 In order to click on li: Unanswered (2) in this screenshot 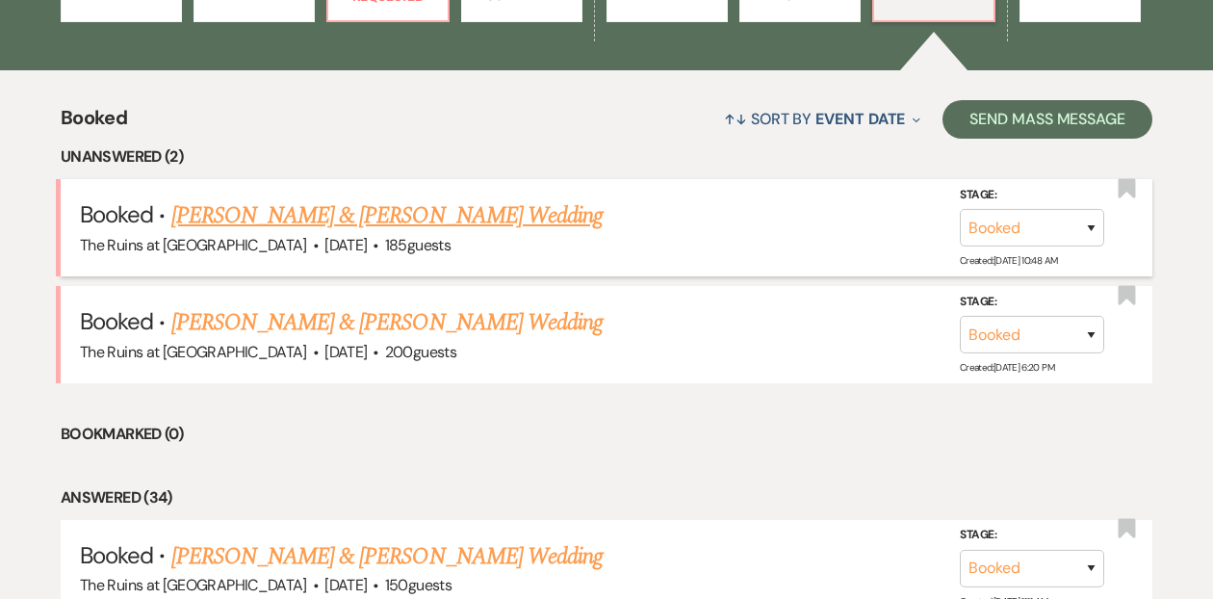, I will do `click(606, 157)`.